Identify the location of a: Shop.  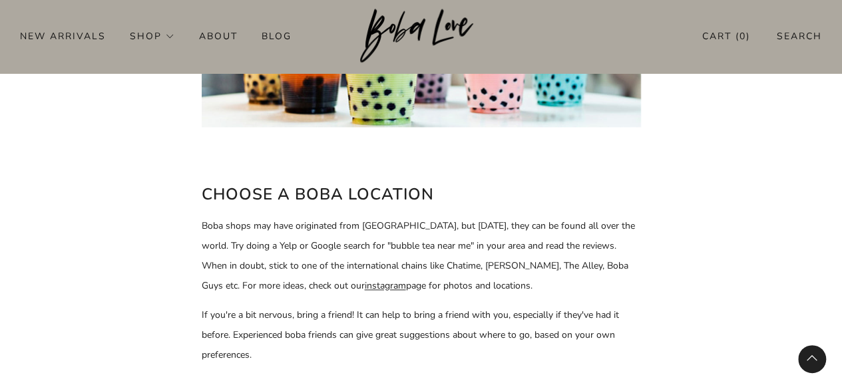
(152, 36).